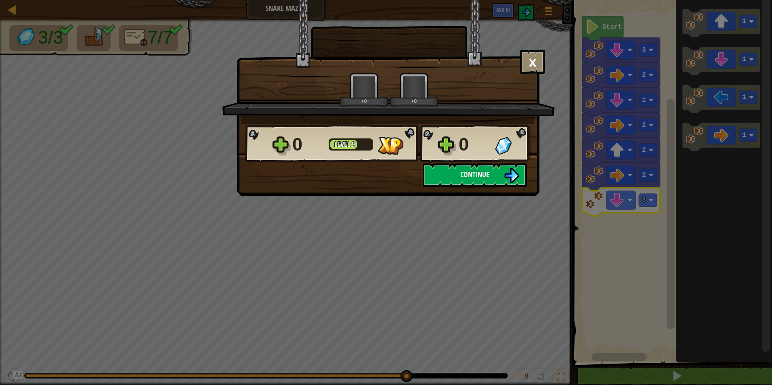 This screenshot has height=385, width=772. Describe the element at coordinates (511, 176) in the screenshot. I see `img: Continue` at that location.